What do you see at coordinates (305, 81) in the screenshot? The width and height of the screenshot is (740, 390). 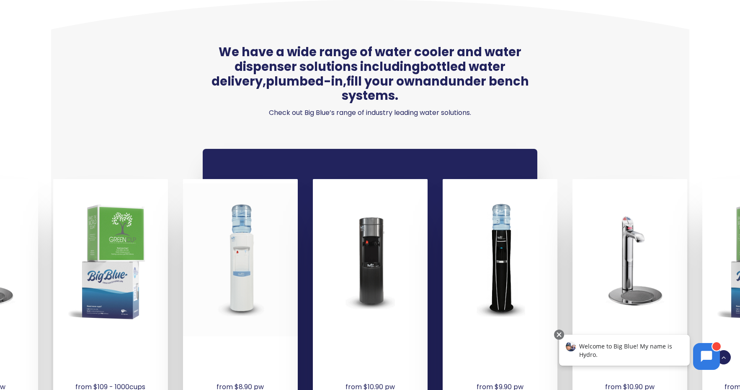 I see `a: plumbed-in` at bounding box center [305, 81].